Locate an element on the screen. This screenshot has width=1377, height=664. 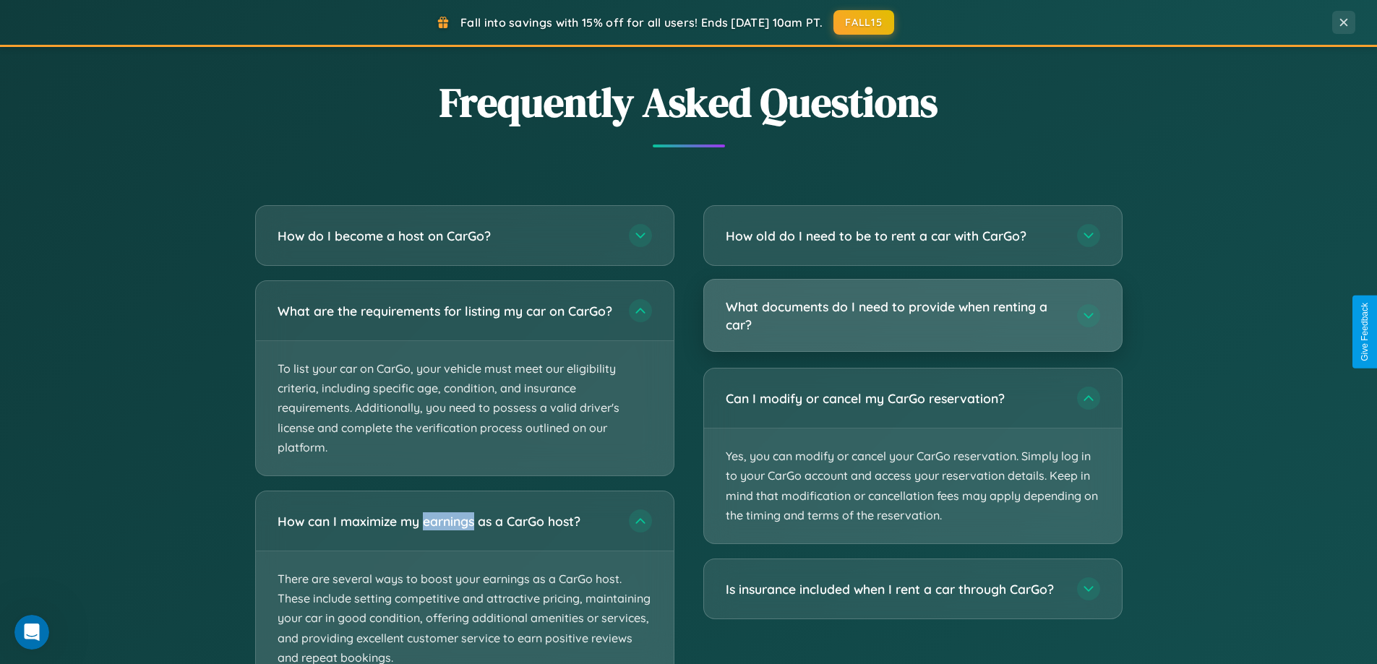
h3: How do I become a host on CarGo? is located at coordinates (446, 236).